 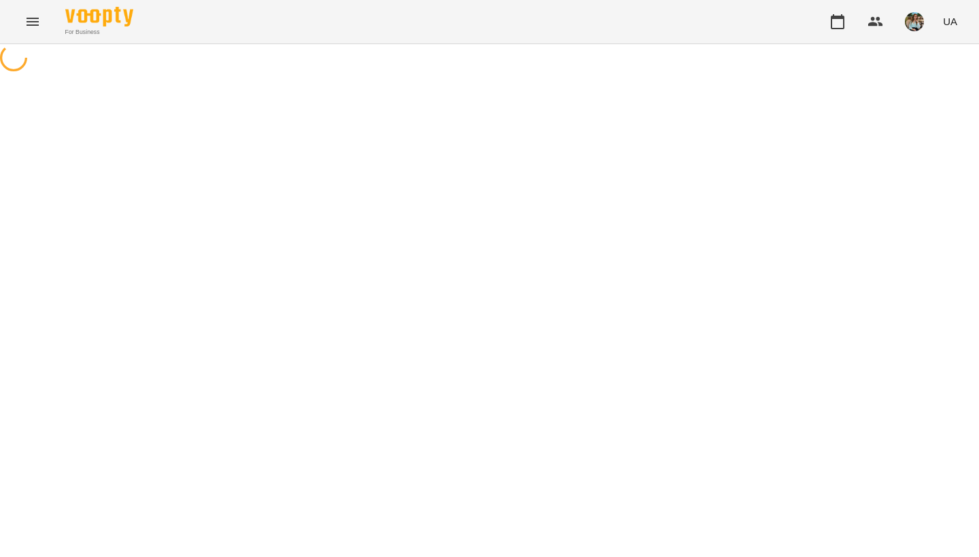 What do you see at coordinates (99, 32) in the screenshot?
I see `span: For Business` at bounding box center [99, 32].